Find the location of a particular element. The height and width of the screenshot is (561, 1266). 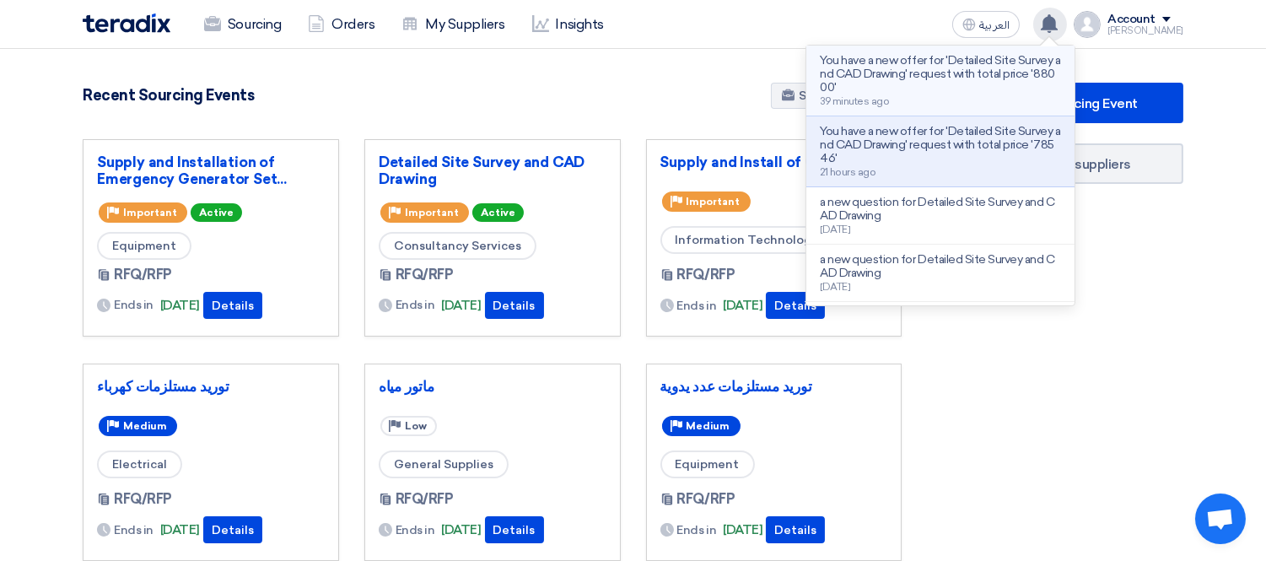

p: You have a new offer for 'Detailed Site Survey and CAD Drawing' request with total price '78546' is located at coordinates (941, 145).